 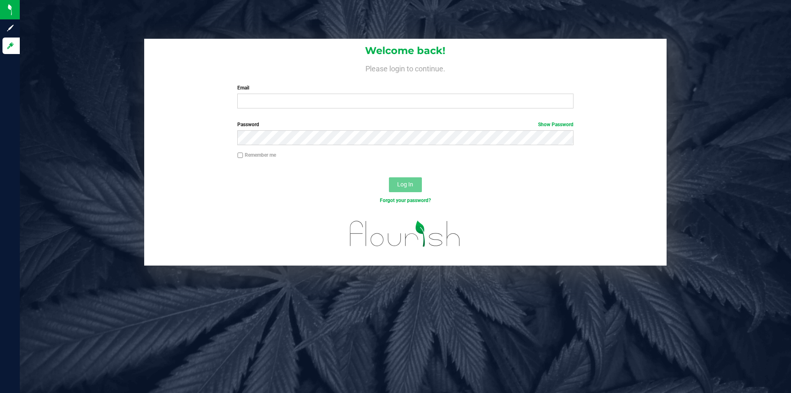 I want to click on a: Show Password, so click(x=556, y=124).